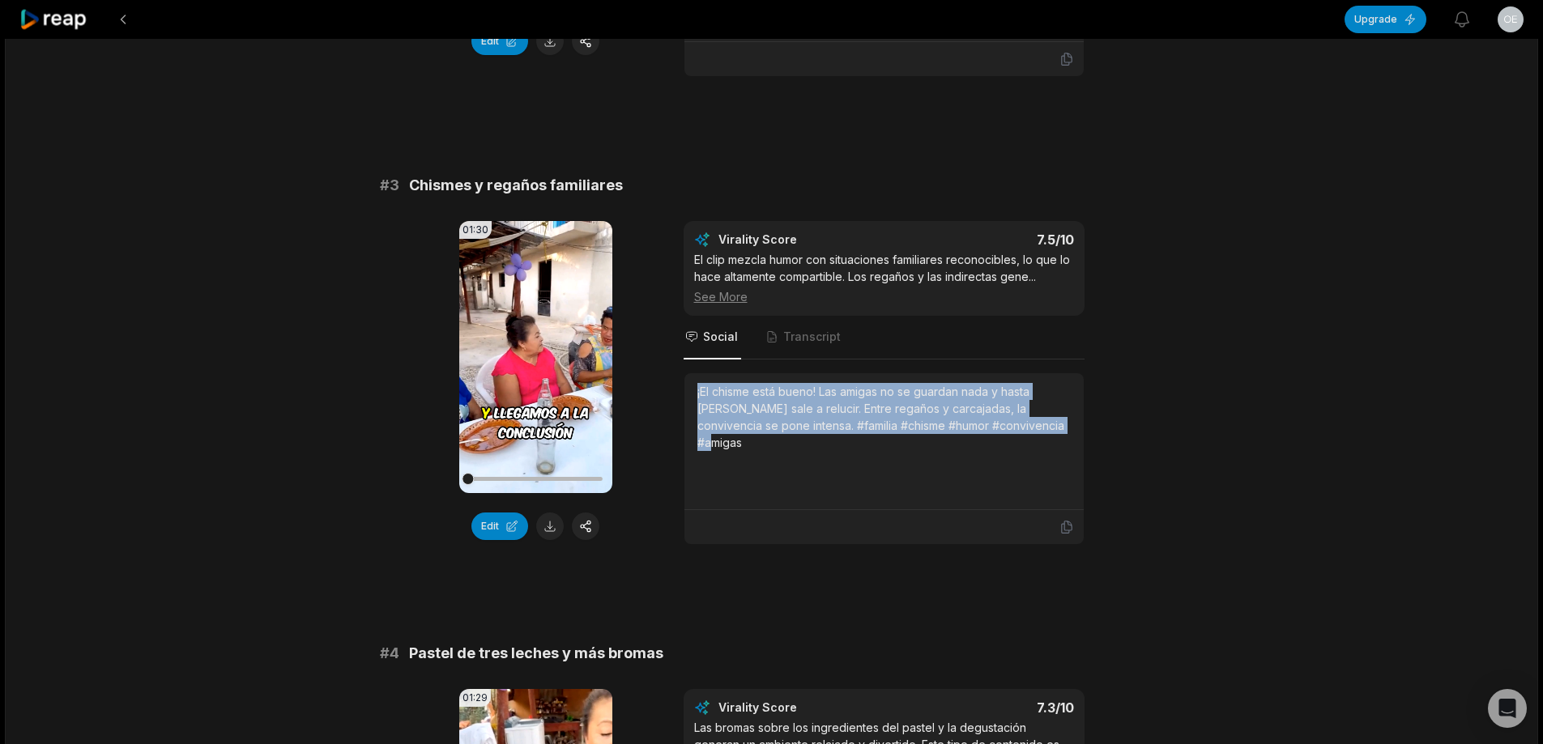  What do you see at coordinates (884, 338) in the screenshot?
I see `nav: Tabs` at bounding box center [884, 338].